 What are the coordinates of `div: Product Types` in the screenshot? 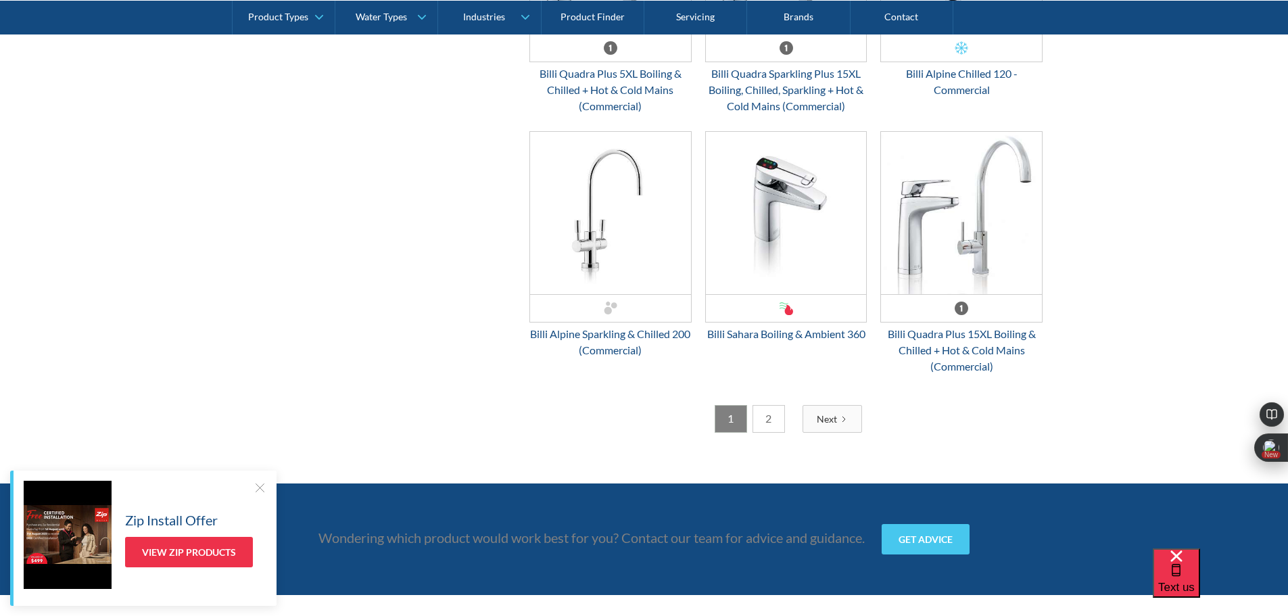 It's located at (278, 16).